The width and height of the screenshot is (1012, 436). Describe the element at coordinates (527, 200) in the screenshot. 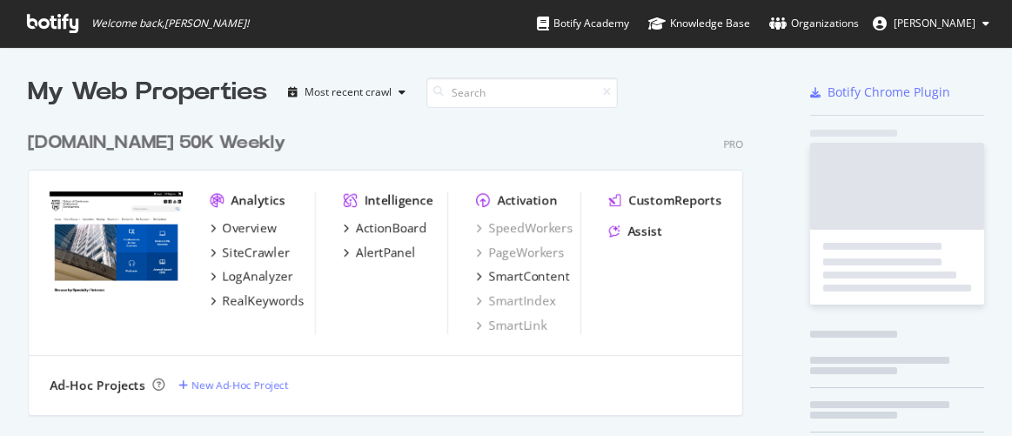

I see `div: Activation` at that location.